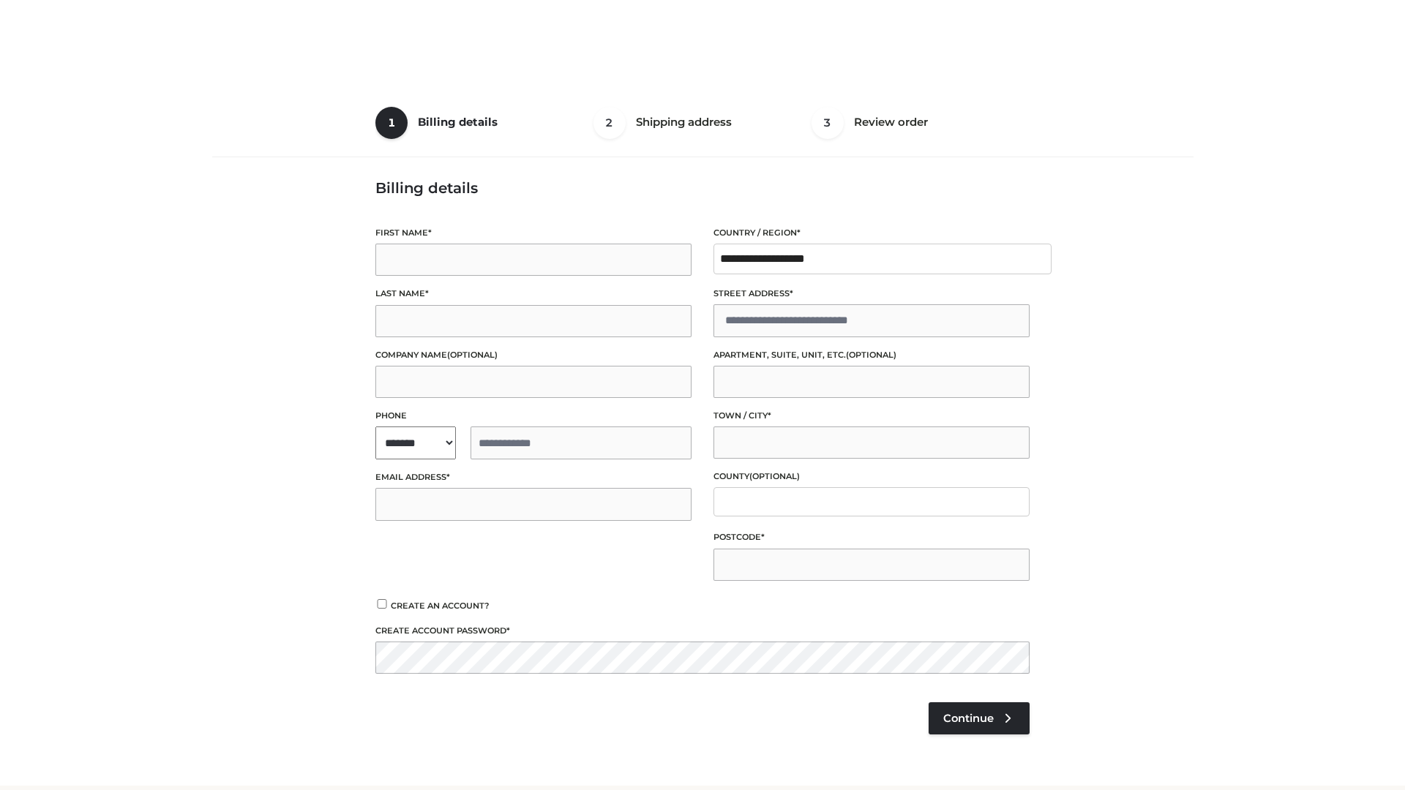 The height and width of the screenshot is (790, 1405). I want to click on span: Review order, so click(890, 121).